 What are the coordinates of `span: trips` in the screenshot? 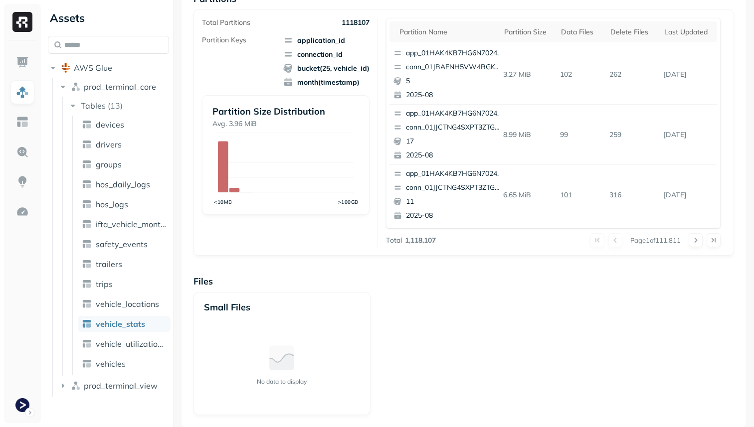 It's located at (104, 284).